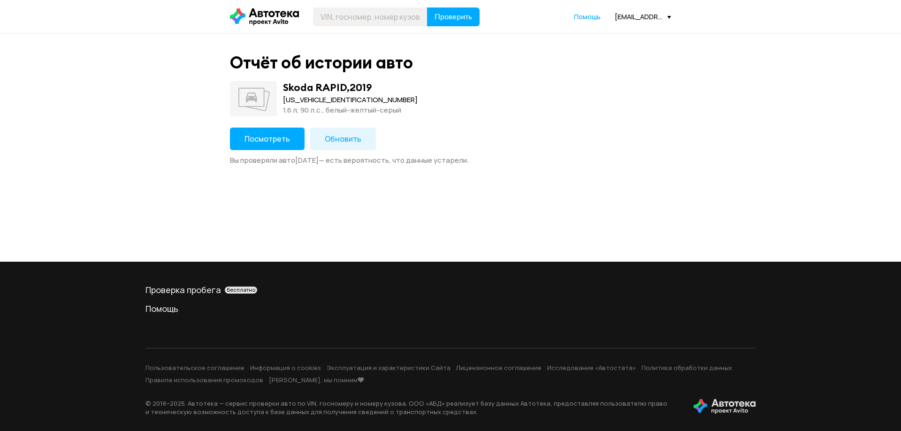 Image resolution: width=901 pixels, height=431 pixels. What do you see at coordinates (328, 87) in the screenshot?
I see `div: Skoda RAPID , 2019` at bounding box center [328, 87].